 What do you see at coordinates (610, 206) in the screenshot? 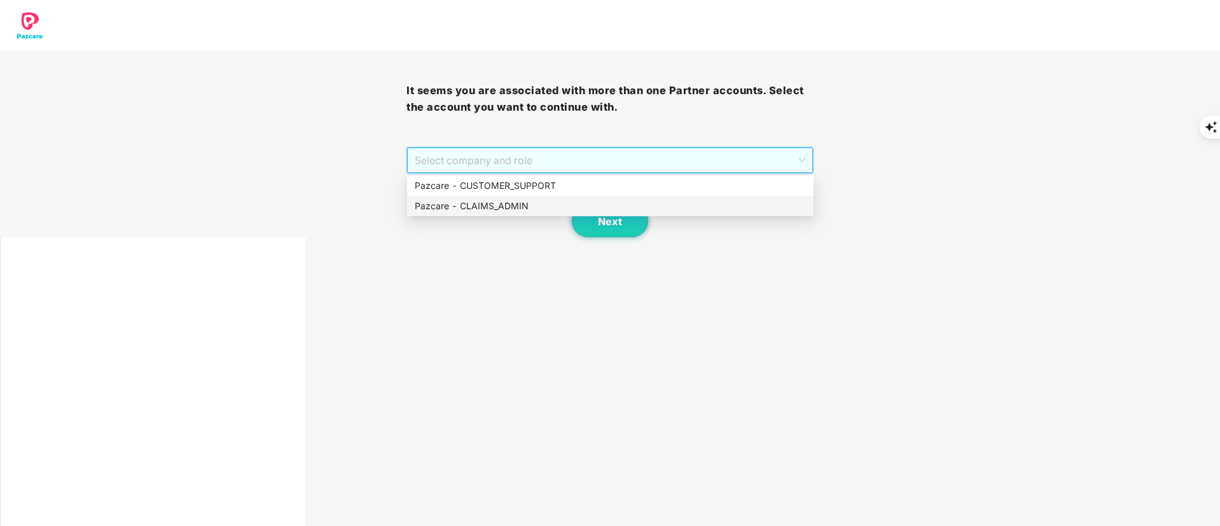
I see `div: Pazcare - CLAIMS_ADMIN` at bounding box center [610, 206].